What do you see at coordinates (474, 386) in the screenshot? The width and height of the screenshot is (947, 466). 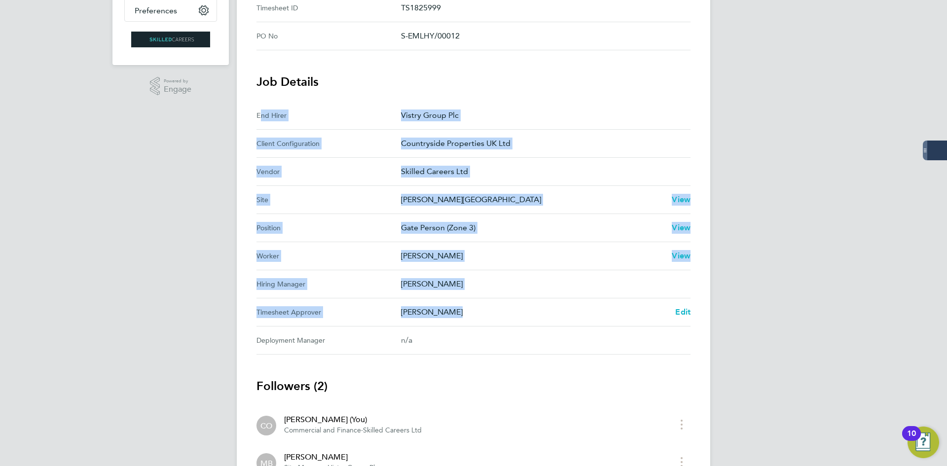 I see `h3: Followers (2)` at bounding box center [474, 386].